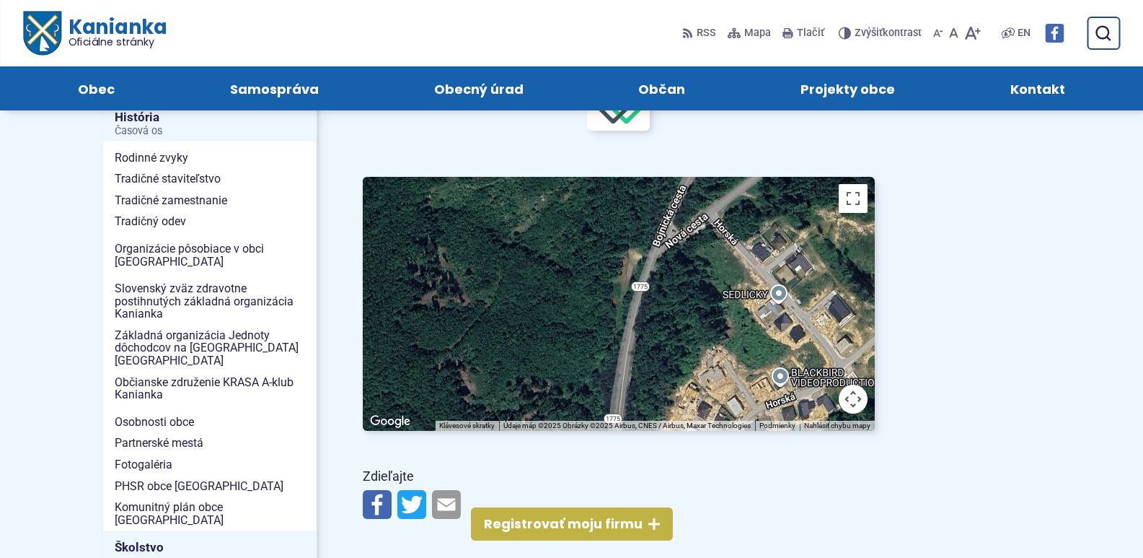 The height and width of the screenshot is (558, 1143). What do you see at coordinates (848, 88) in the screenshot?
I see `span: Projekty obce` at bounding box center [848, 88].